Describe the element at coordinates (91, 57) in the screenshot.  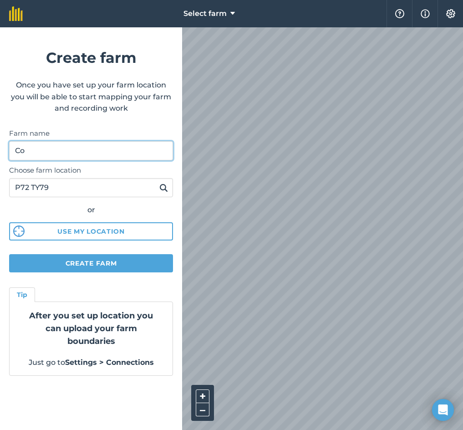
I see `h1: Create farm` at that location.